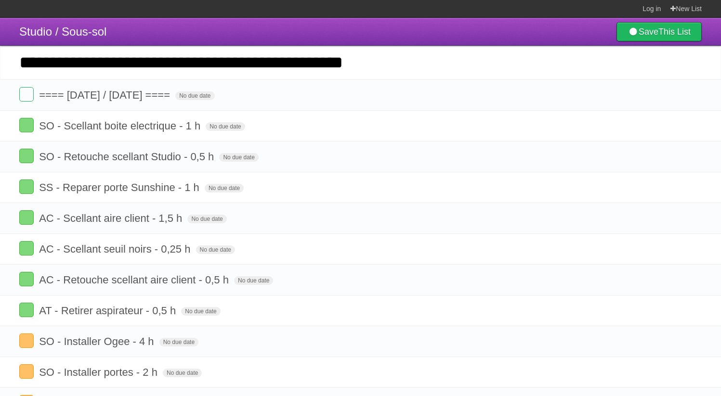  What do you see at coordinates (112, 218) in the screenshot?
I see `span: AC - Scellant aire client - 1,5 h` at bounding box center [112, 218].